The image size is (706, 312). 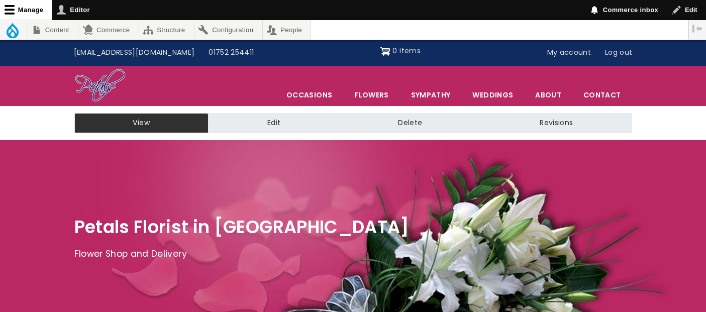 What do you see at coordinates (556, 123) in the screenshot?
I see `a: Revisions` at bounding box center [556, 123].